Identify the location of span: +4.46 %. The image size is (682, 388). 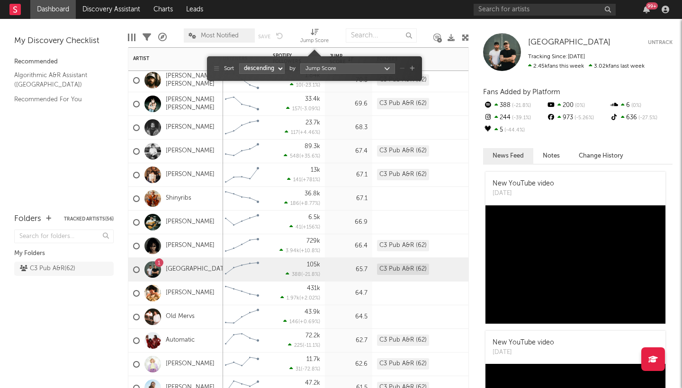
(309, 133).